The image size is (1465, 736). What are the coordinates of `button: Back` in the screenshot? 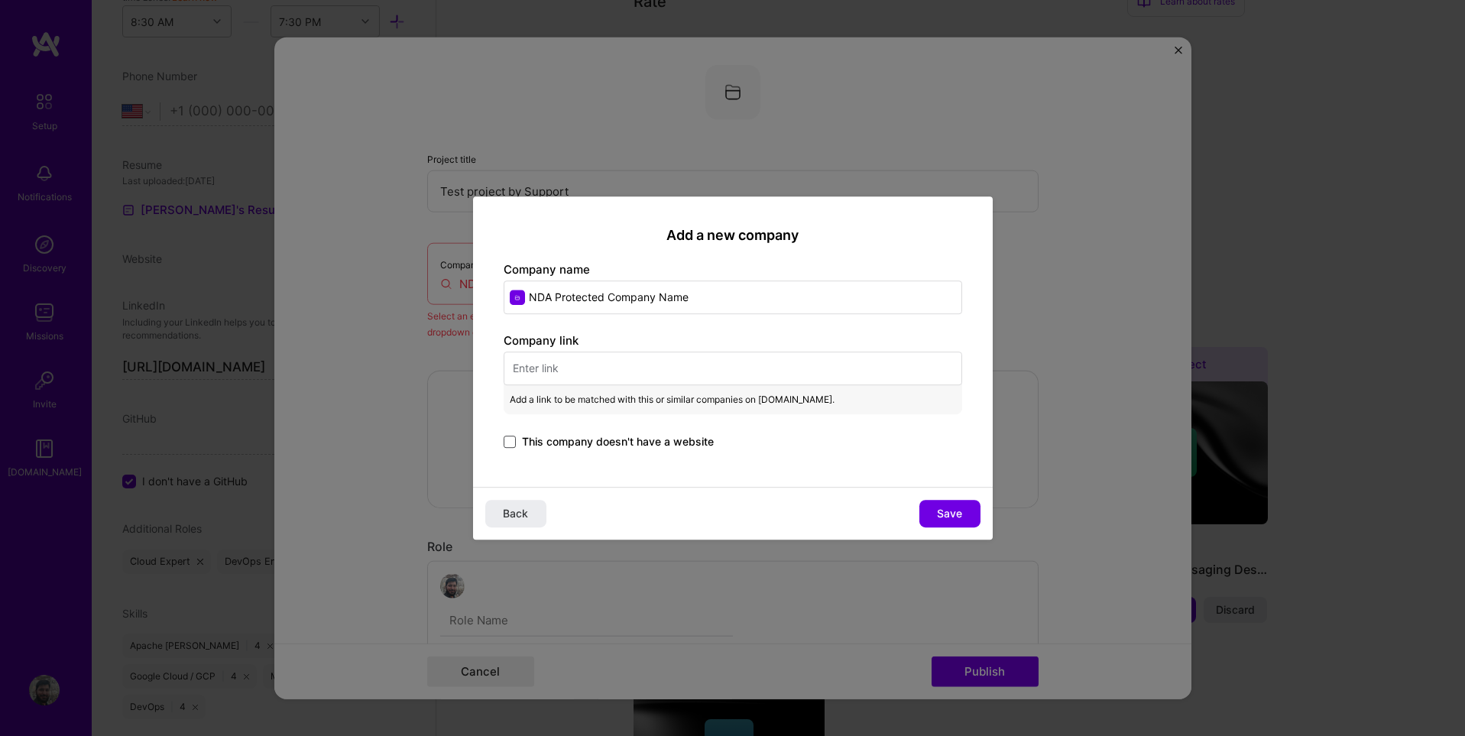 It's located at (516, 514).